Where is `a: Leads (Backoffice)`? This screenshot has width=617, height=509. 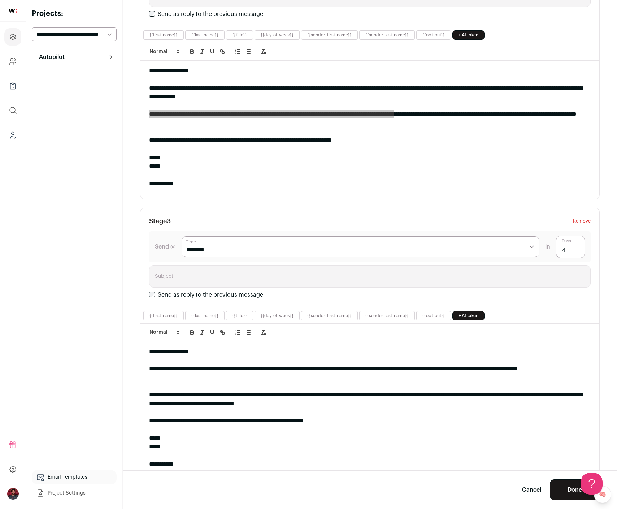
a: Leads (Backoffice) is located at coordinates (13, 135).